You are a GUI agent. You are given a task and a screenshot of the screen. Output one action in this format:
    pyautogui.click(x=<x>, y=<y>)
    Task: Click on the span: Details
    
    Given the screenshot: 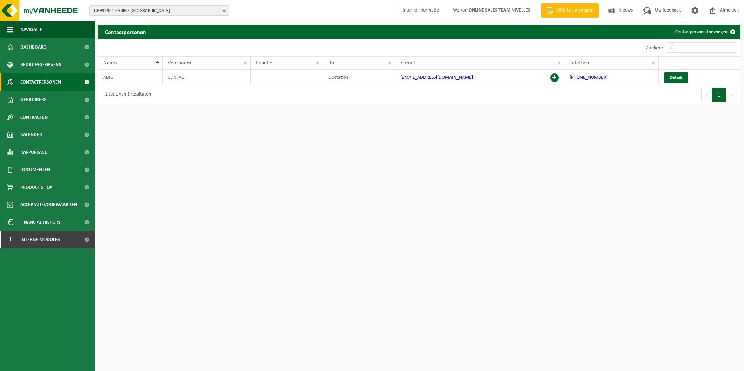 What is the action you would take?
    pyautogui.click(x=676, y=77)
    